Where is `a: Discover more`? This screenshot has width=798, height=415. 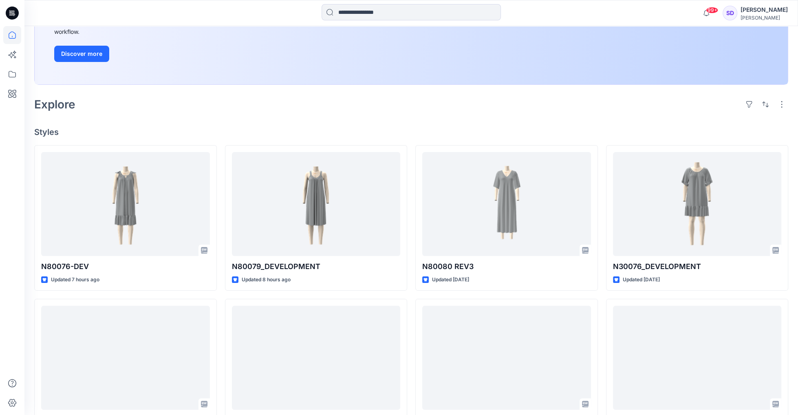
a: Discover more is located at coordinates (146, 54).